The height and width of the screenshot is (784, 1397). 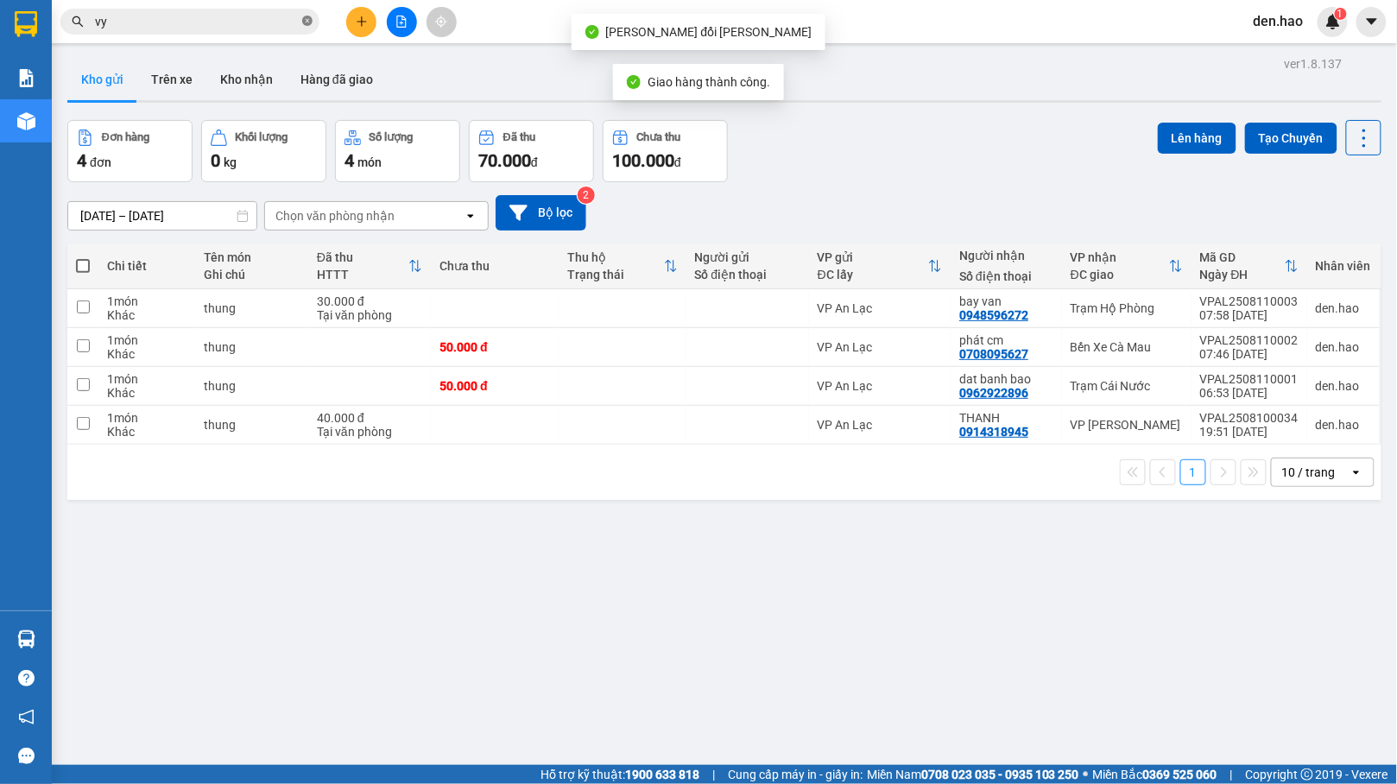 I want to click on span: notification, so click(x=26, y=717).